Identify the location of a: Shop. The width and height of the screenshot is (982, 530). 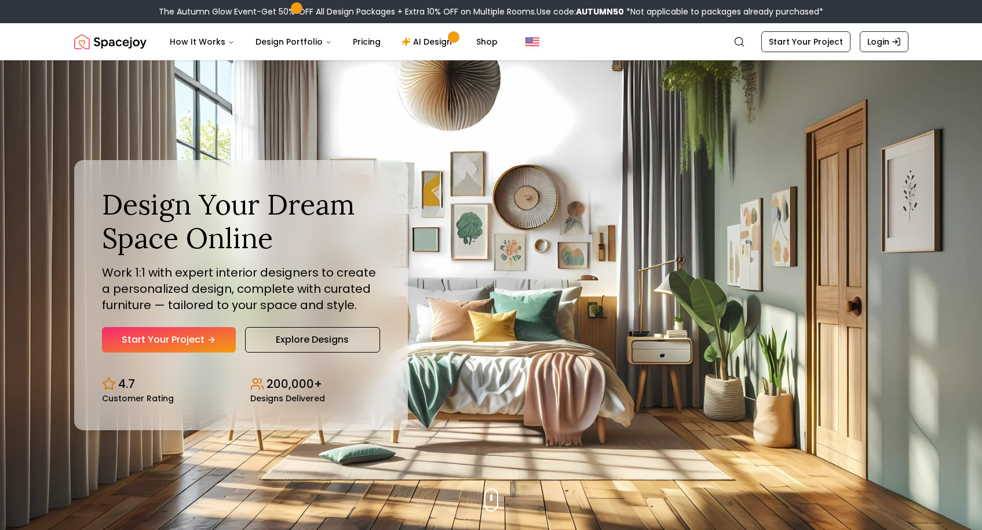
(487, 42).